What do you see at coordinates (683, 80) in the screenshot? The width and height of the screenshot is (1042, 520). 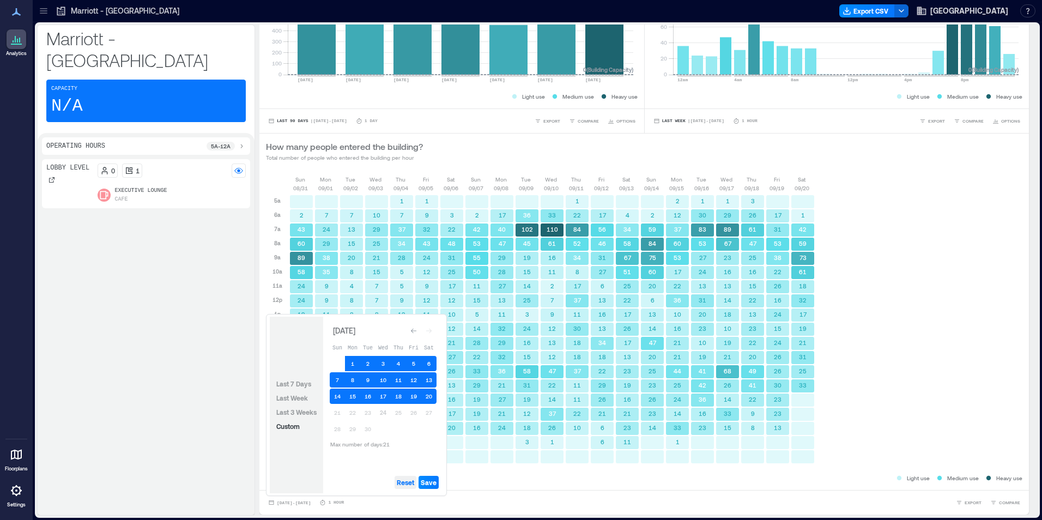 I see `text: 12am` at bounding box center [683, 80].